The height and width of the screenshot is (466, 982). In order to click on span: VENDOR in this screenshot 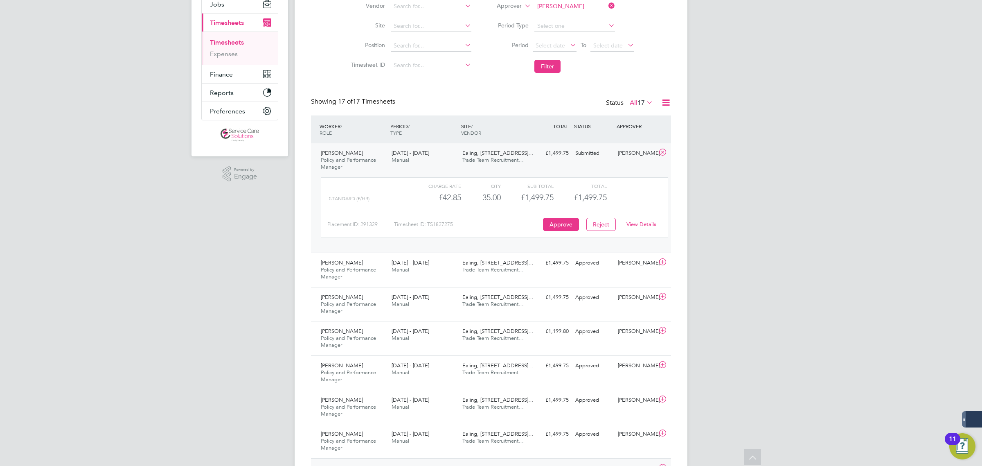, I will do `click(471, 133)`.